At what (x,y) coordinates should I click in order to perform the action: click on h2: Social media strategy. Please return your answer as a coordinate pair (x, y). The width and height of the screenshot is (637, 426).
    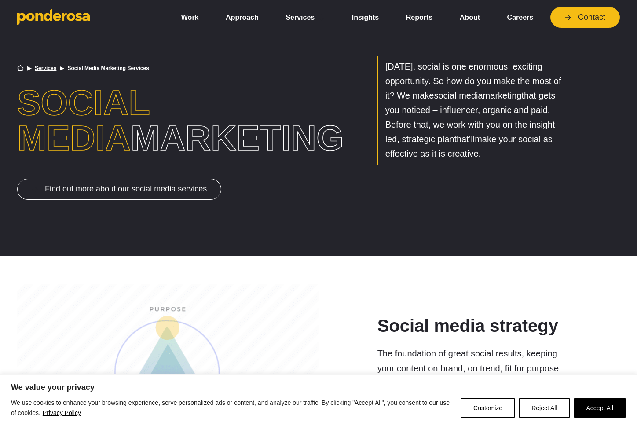
    Looking at the image, I should click on (469, 326).